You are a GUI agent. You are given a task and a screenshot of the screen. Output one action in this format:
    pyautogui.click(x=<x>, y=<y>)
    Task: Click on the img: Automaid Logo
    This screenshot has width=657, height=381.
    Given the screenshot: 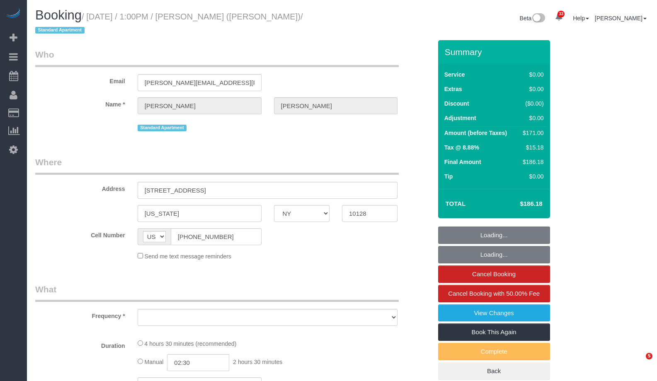 What is the action you would take?
    pyautogui.click(x=13, y=14)
    